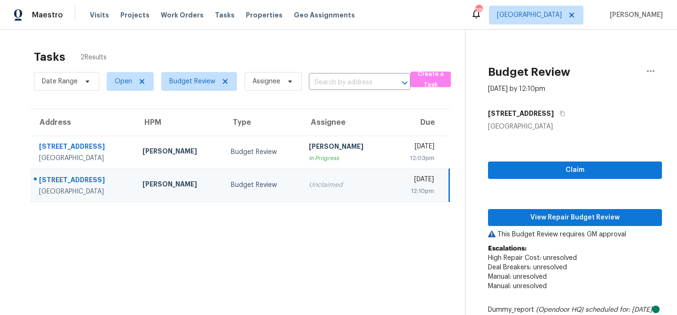 The width and height of the screenshot is (677, 315). What do you see at coordinates (528, 267) in the screenshot?
I see `span: Deal Breakers: unresolved` at bounding box center [528, 267].